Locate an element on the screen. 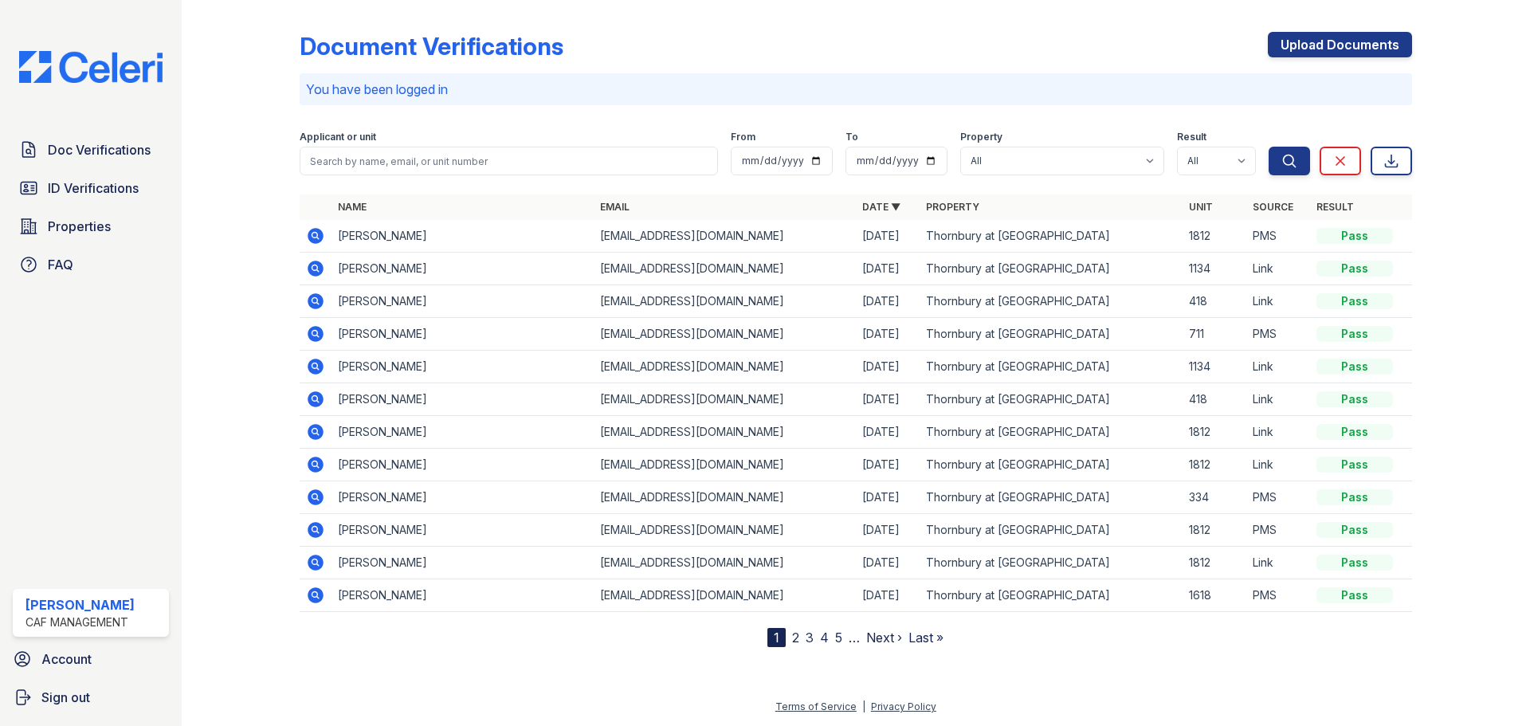 The image size is (1530, 726). a: Source is located at coordinates (1273, 206).